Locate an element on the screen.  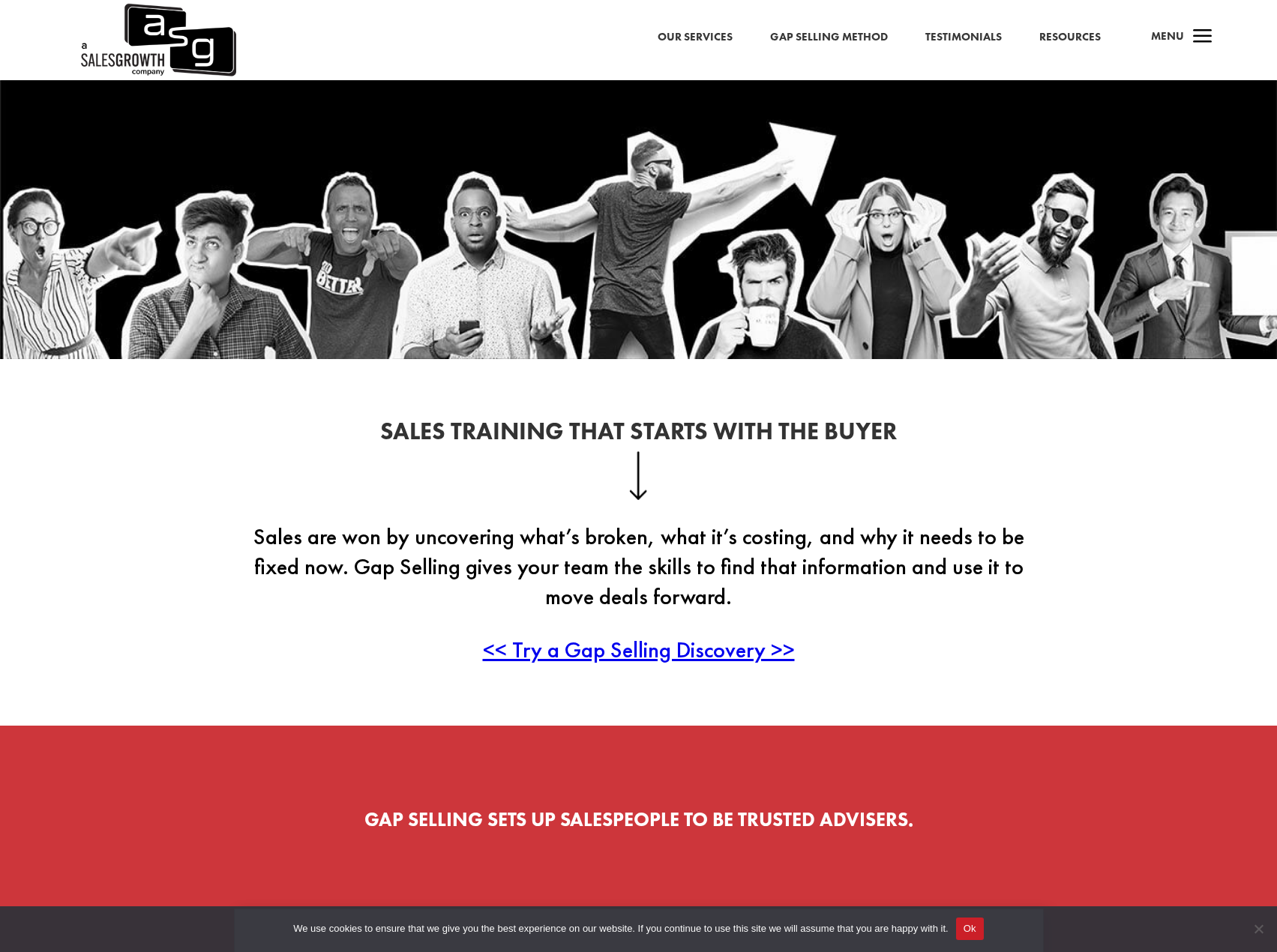
span: a is located at coordinates (1203, 38).